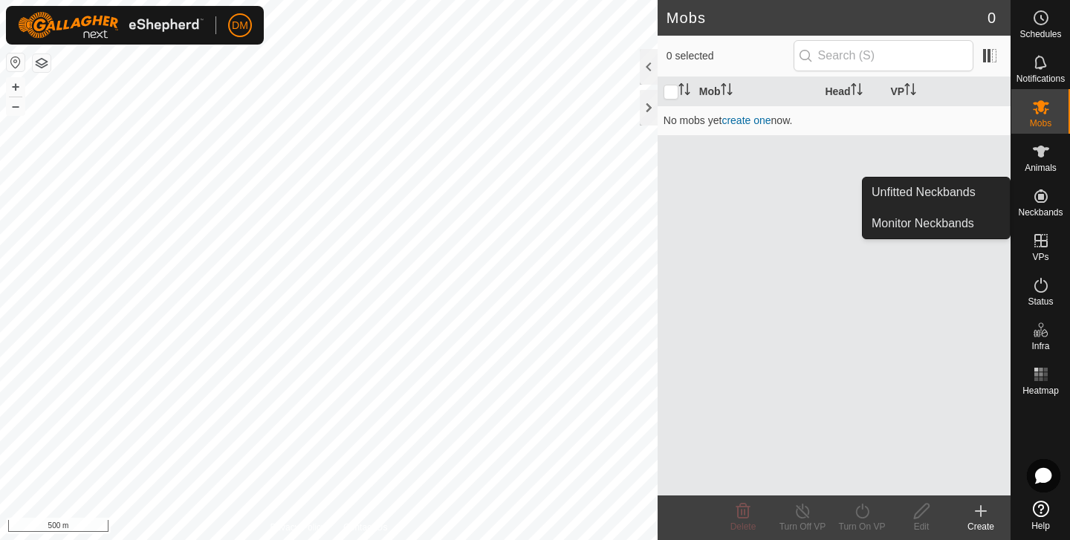  What do you see at coordinates (923, 192) in the screenshot?
I see `span: Unfitted Neckbands` at bounding box center [923, 192].